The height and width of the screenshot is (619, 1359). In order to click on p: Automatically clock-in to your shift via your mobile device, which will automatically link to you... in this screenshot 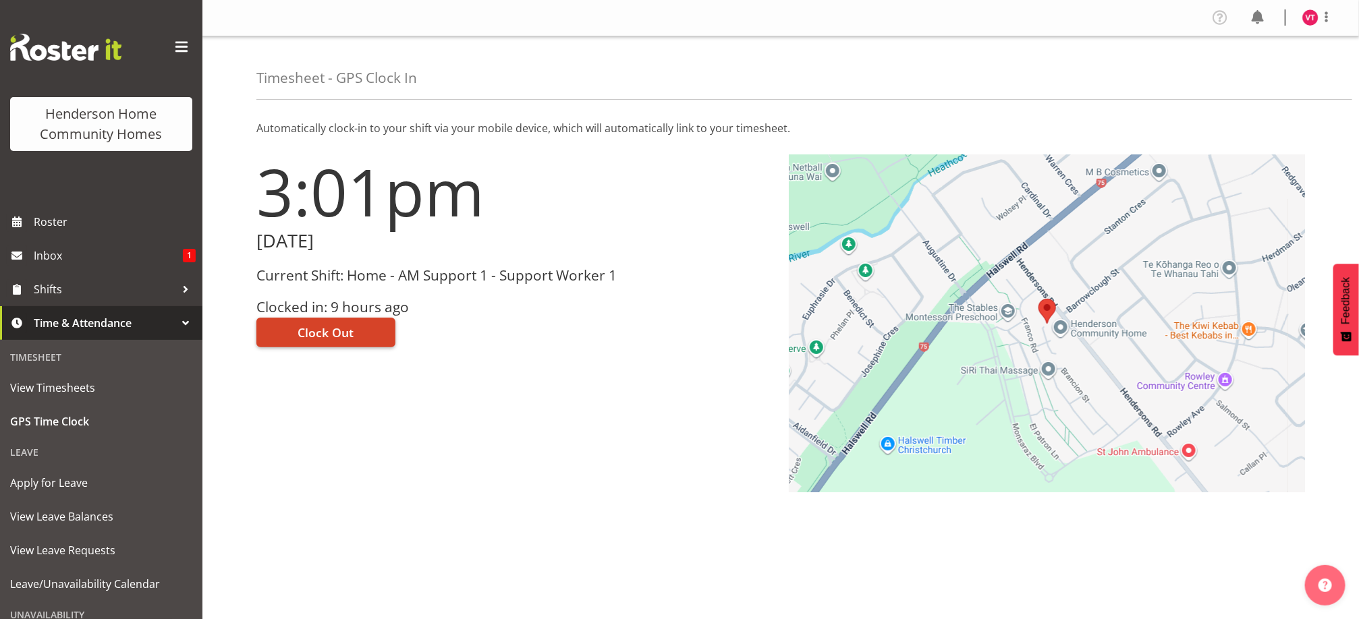, I will do `click(781, 128)`.